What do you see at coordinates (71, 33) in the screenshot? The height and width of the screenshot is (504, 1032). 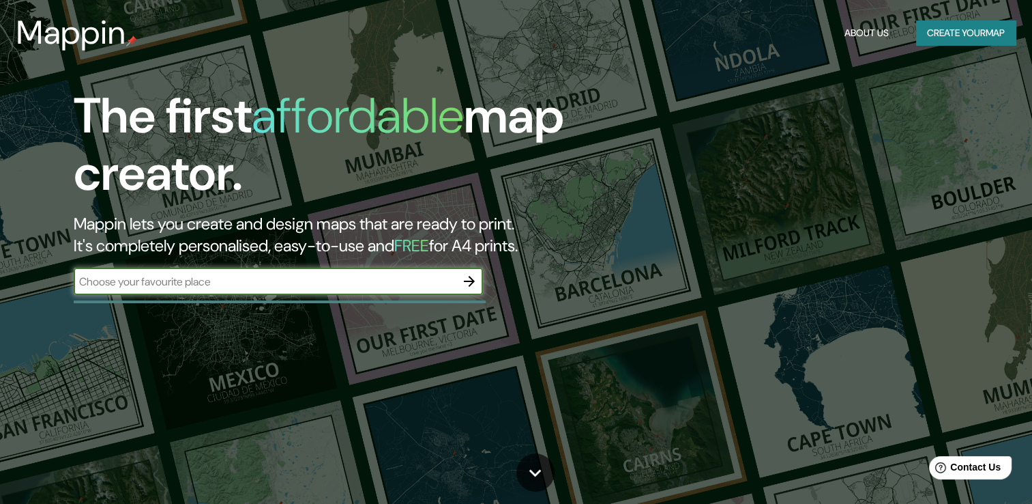 I see `h3: Mappin` at bounding box center [71, 33].